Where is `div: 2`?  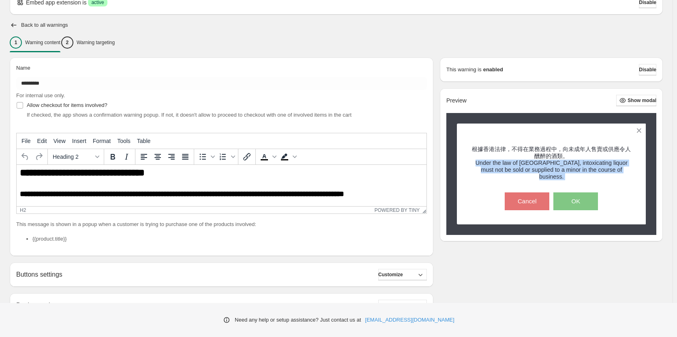
div: 2 is located at coordinates (67, 43).